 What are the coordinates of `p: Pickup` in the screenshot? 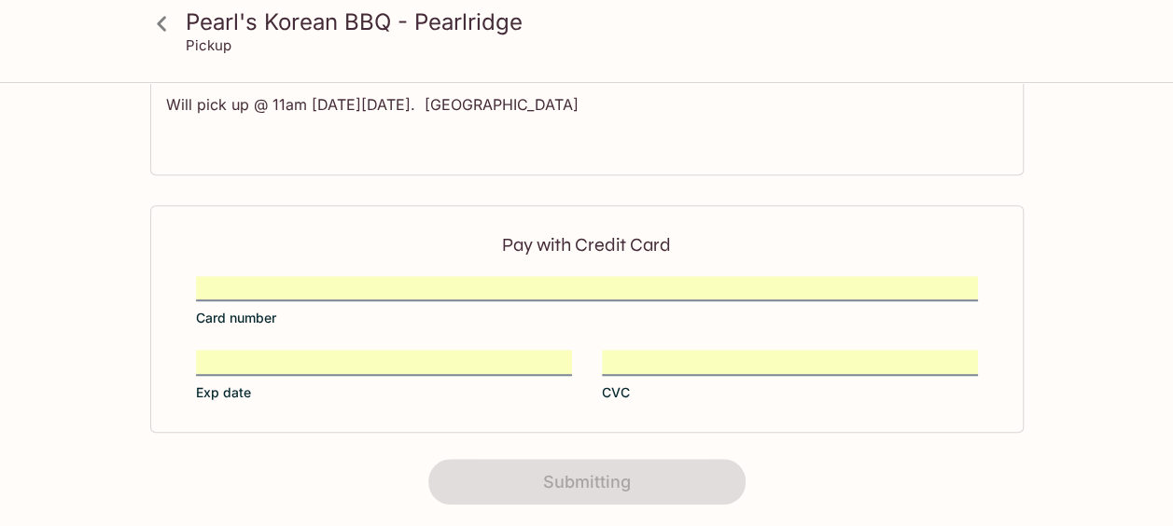 It's located at (208, 45).